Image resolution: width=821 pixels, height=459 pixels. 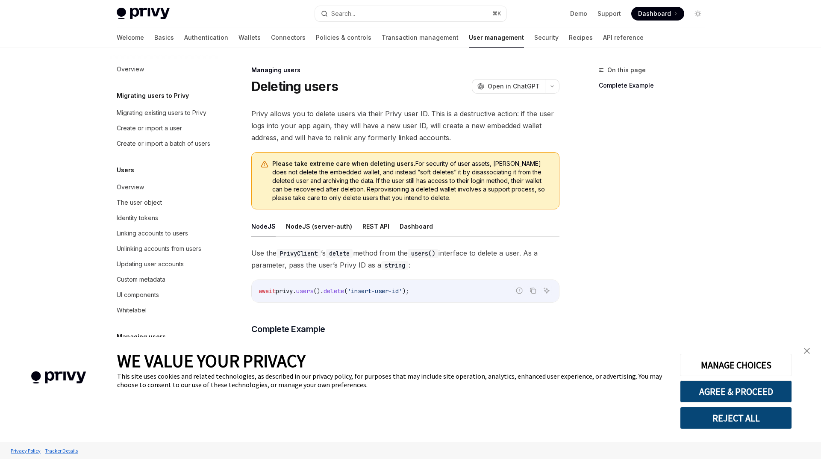 I want to click on div: UI components, so click(x=138, y=295).